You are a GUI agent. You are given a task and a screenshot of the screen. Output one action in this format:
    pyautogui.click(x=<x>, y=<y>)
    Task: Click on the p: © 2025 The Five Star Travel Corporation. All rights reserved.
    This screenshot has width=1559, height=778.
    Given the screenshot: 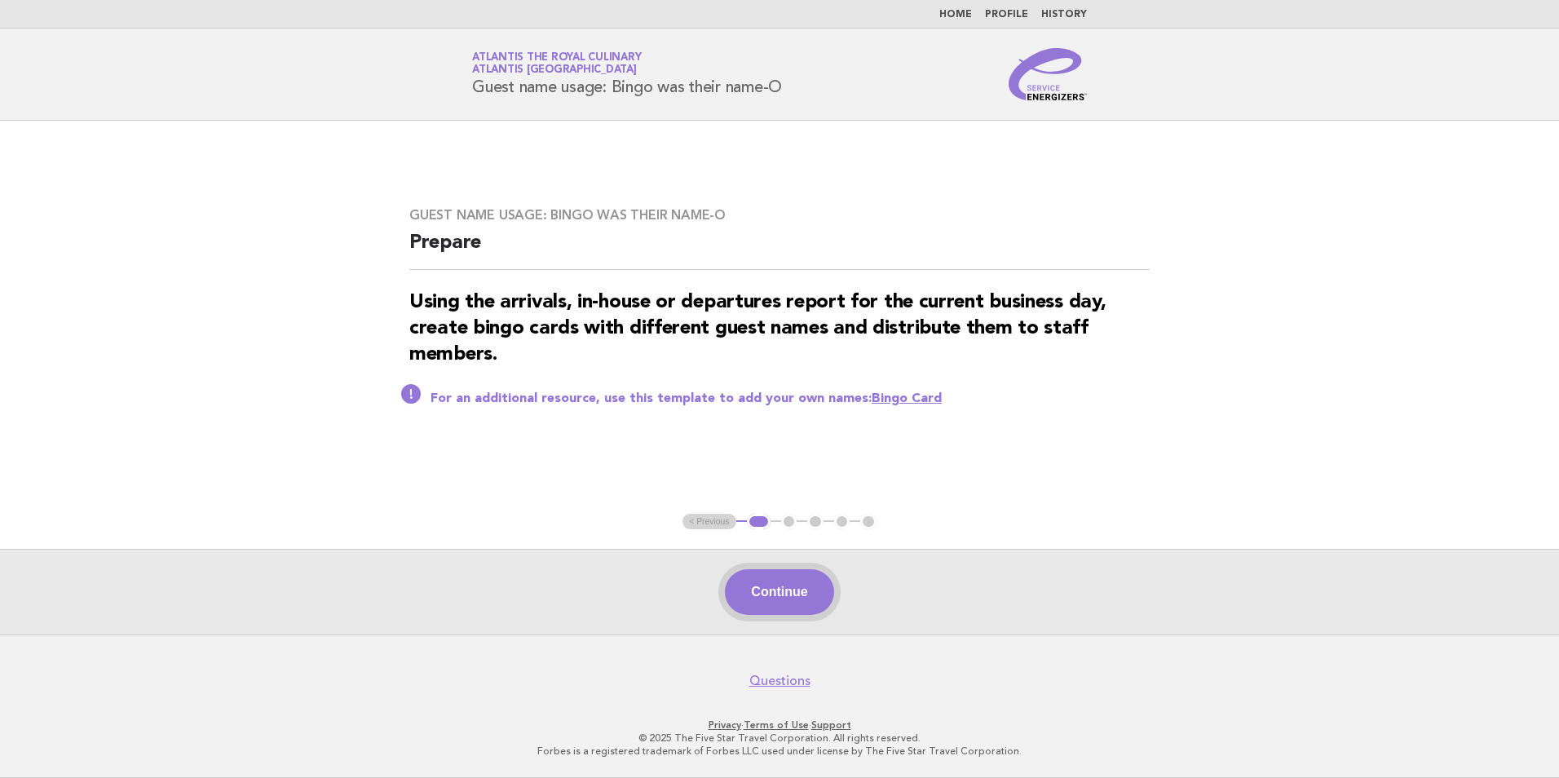 What is the action you would take?
    pyautogui.click(x=779, y=738)
    